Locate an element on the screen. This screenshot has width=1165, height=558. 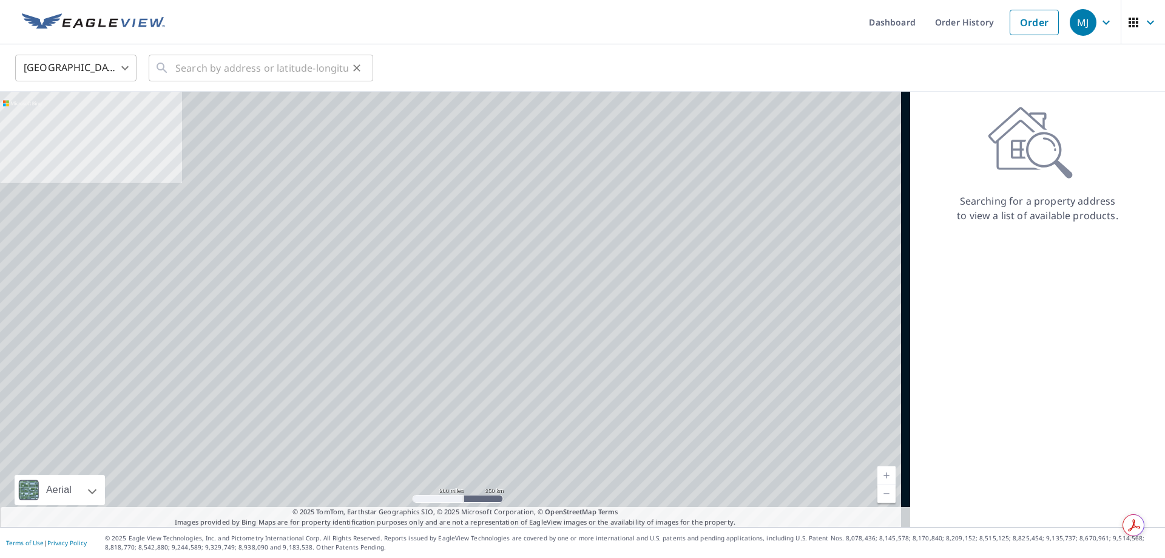
div: Aerial is located at coordinates (59, 490).